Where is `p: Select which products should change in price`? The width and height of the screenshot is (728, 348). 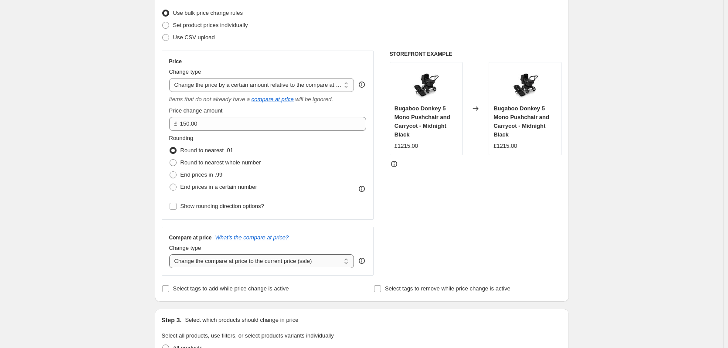 p: Select which products should change in price is located at coordinates (242, 320).